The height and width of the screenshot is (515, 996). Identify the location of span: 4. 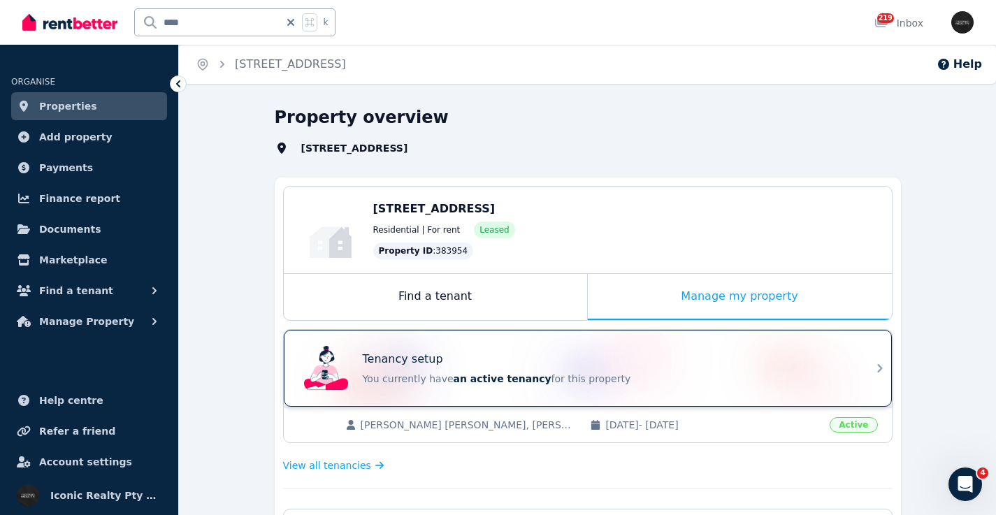
(982, 473).